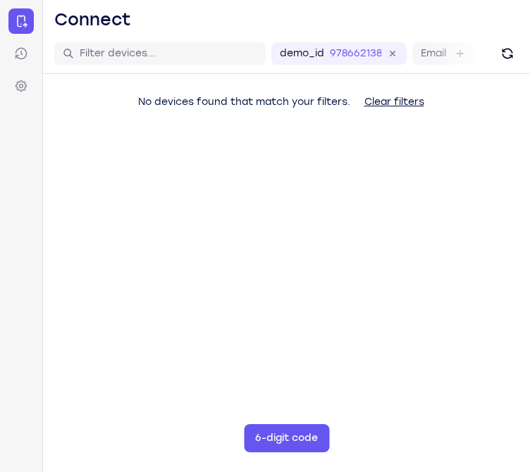 The image size is (530, 472). I want to click on a: Sessions, so click(21, 54).